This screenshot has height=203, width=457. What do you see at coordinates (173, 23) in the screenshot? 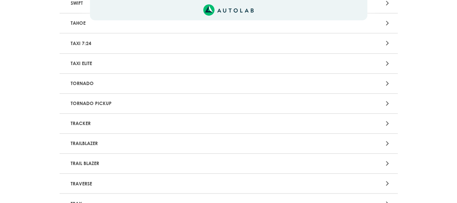
I see `p: TAHOE` at bounding box center [173, 23].